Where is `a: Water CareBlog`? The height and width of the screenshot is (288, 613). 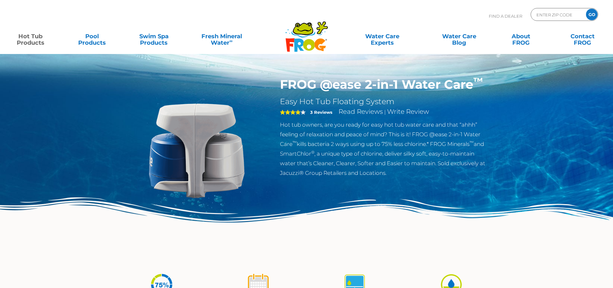
a: Water CareBlog is located at coordinates (459, 36).